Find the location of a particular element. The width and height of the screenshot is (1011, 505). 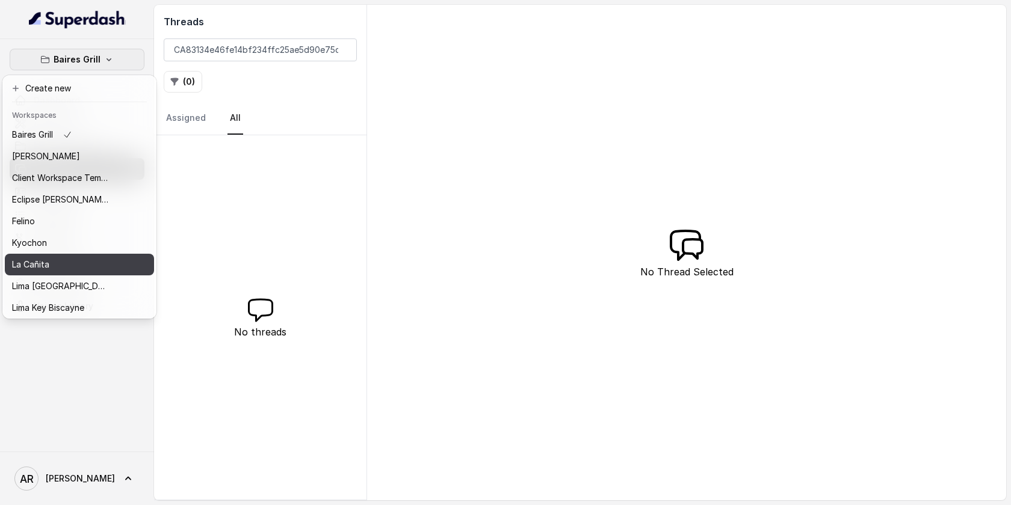

p: Lima Key Biscayne is located at coordinates (48, 308).